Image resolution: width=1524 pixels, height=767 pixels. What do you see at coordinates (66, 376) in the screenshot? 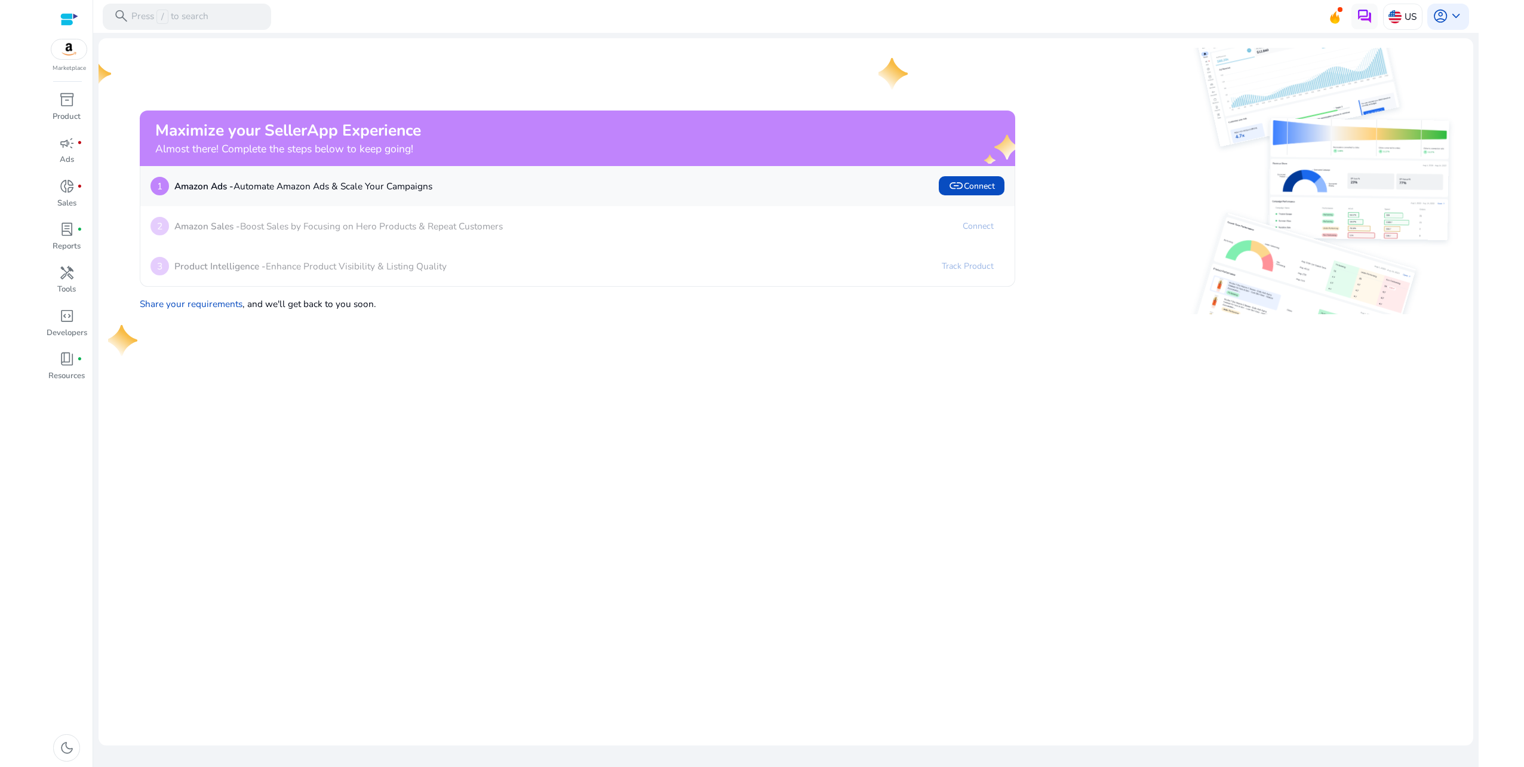
I see `p: Resources` at bounding box center [66, 376].